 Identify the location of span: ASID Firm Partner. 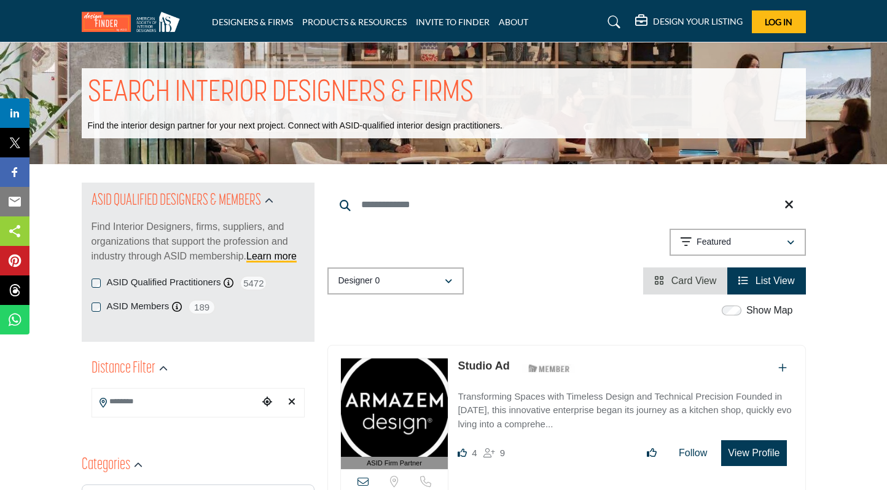
(394, 463).